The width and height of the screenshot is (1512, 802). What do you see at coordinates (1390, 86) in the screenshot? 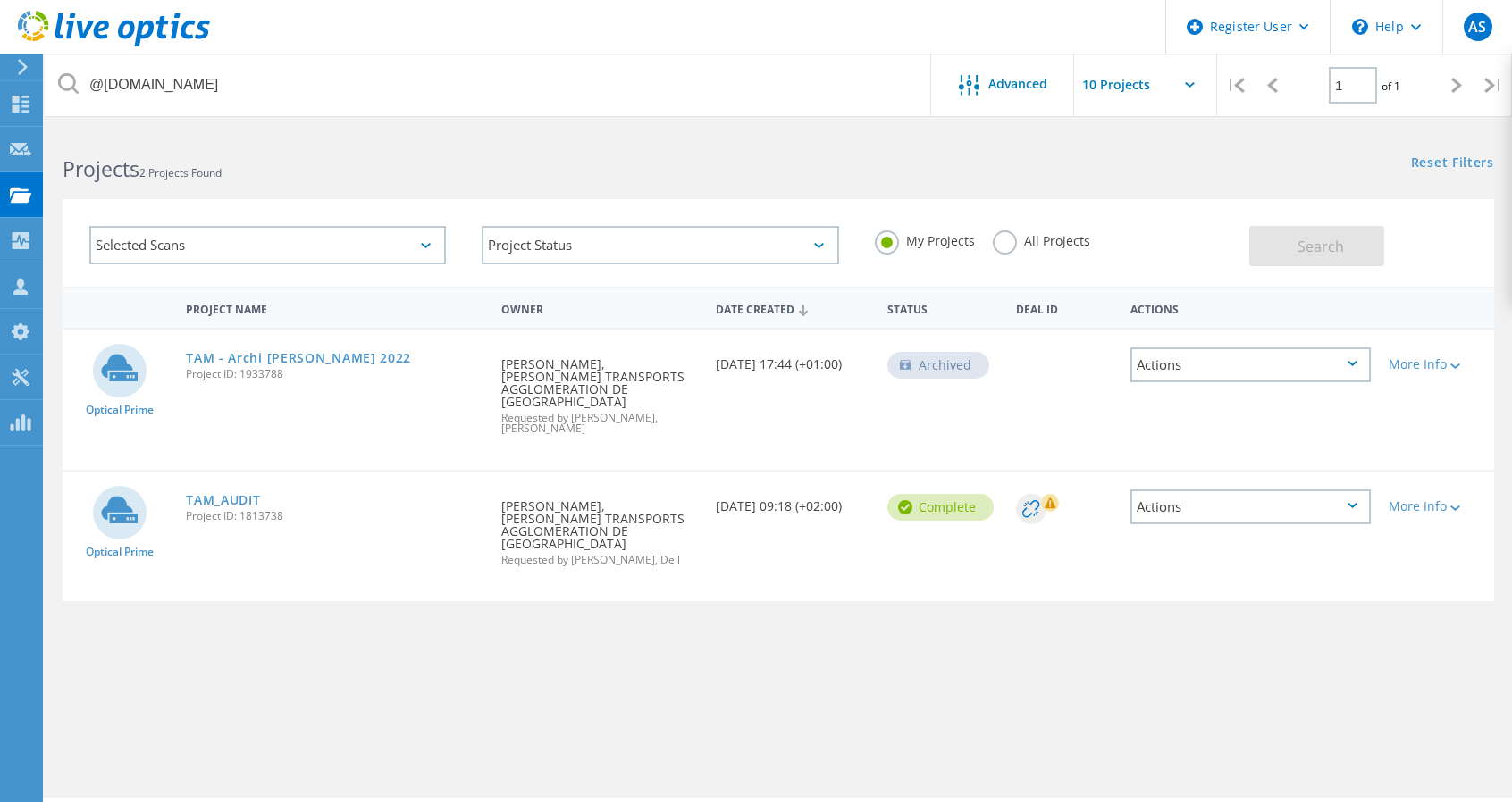
I see `span: of 1` at bounding box center [1390, 86].